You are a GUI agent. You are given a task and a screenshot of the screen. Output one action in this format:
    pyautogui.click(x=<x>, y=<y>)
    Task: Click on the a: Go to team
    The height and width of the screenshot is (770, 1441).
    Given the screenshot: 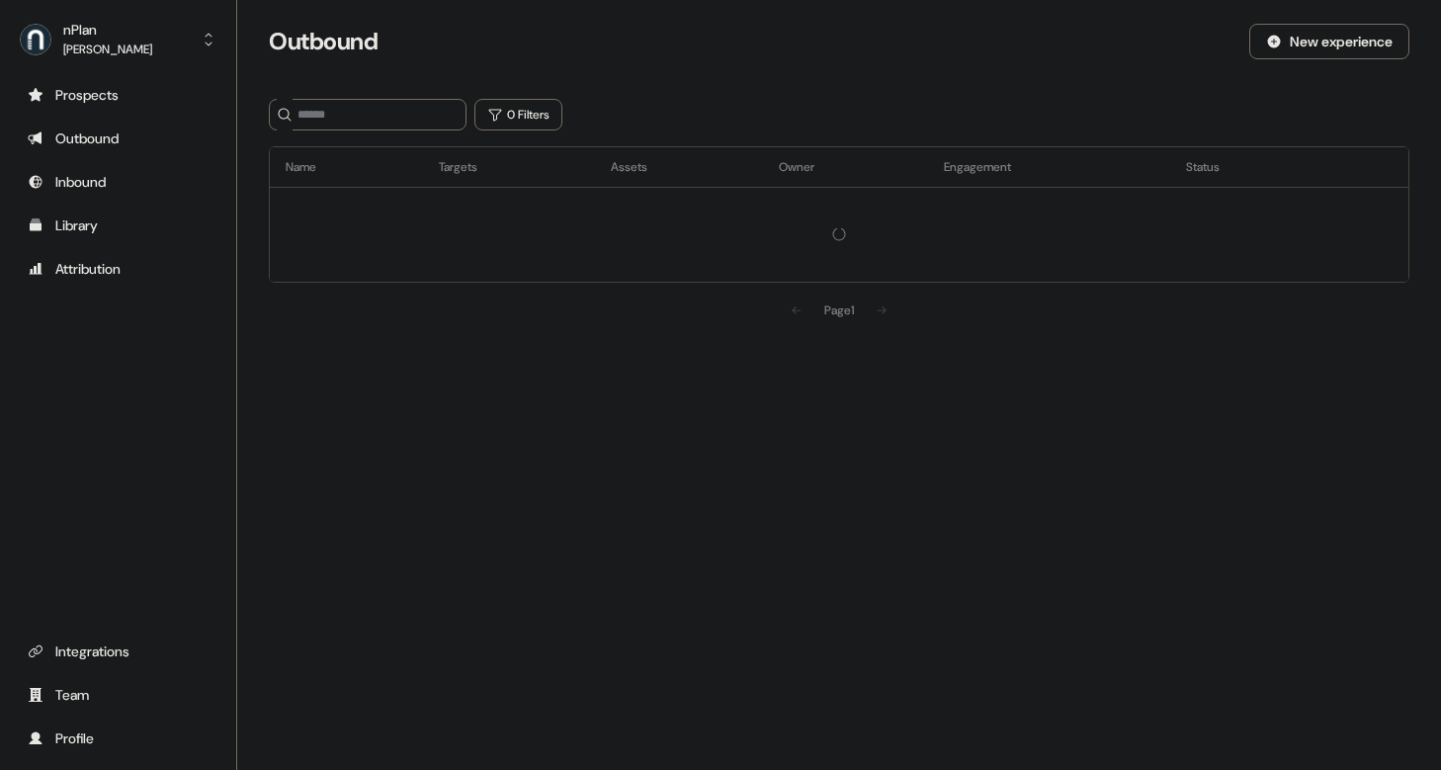 What is the action you would take?
    pyautogui.click(x=118, y=695)
    